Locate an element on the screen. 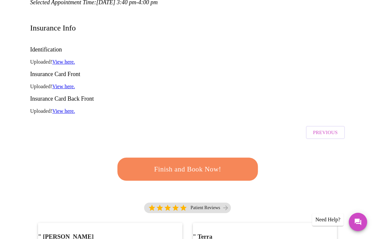  h3: Insurance Card Front is located at coordinates (187, 74).